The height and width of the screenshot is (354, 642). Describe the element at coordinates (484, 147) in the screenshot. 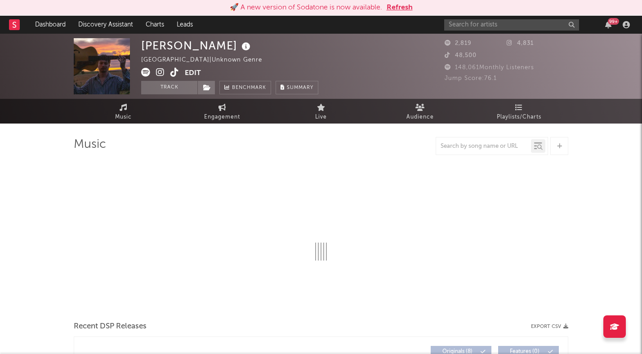

I see `input: Search by song name or URL` at that location.